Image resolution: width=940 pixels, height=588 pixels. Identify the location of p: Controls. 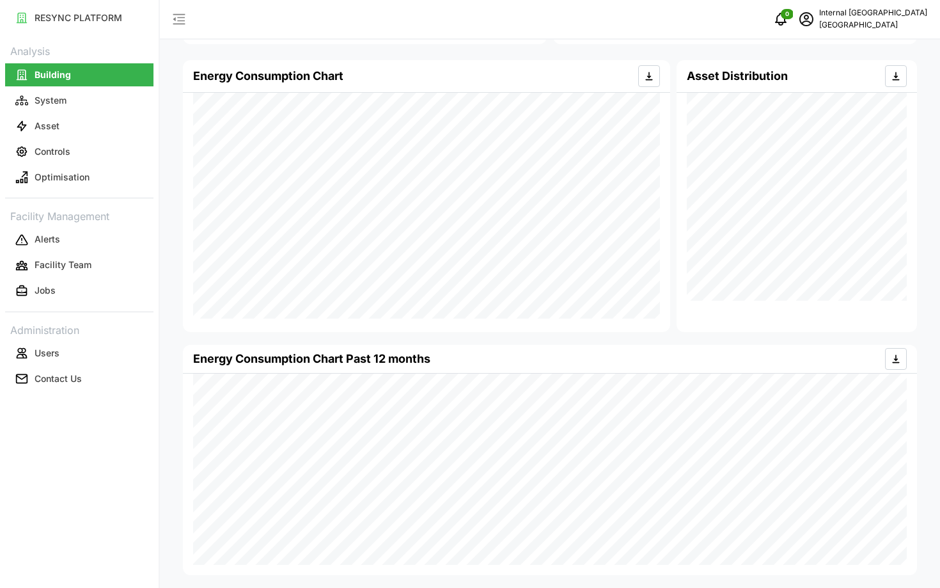
(52, 152).